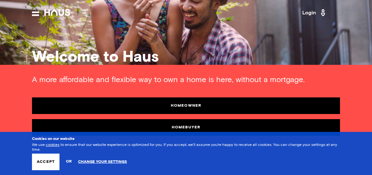  Describe the element at coordinates (186, 127) in the screenshot. I see `a: Homebuyer` at that location.